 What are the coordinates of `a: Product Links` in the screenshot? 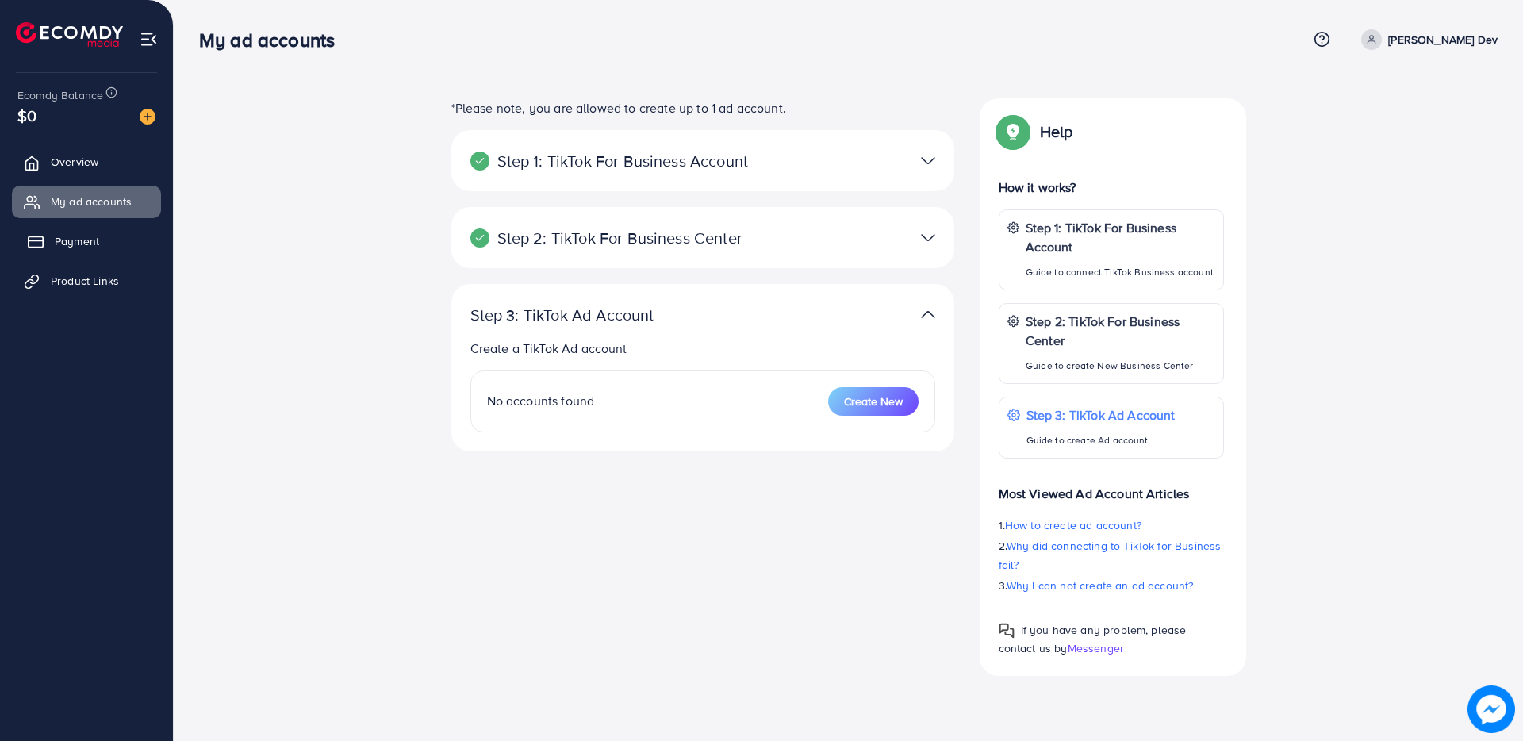 It's located at (86, 281).